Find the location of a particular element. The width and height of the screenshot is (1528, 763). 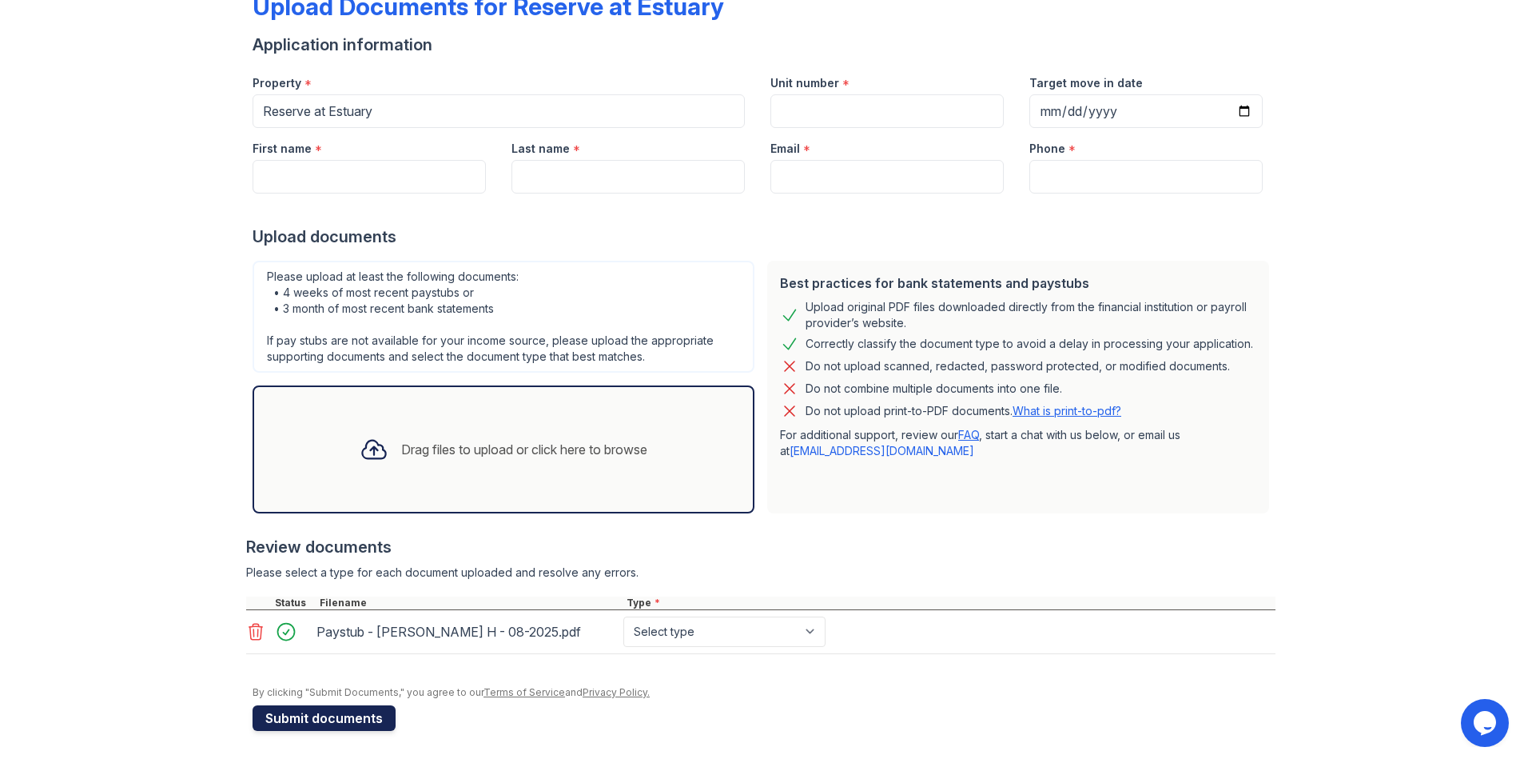

button: Submit documents is located at coordinates (324, 718).